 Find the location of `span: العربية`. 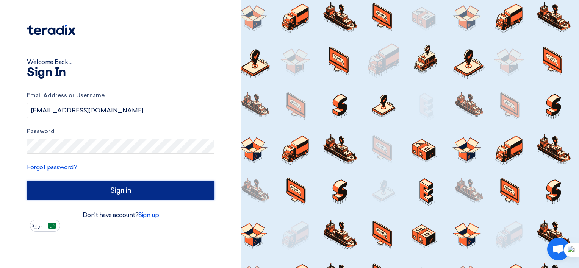

span: العربية is located at coordinates (39, 226).